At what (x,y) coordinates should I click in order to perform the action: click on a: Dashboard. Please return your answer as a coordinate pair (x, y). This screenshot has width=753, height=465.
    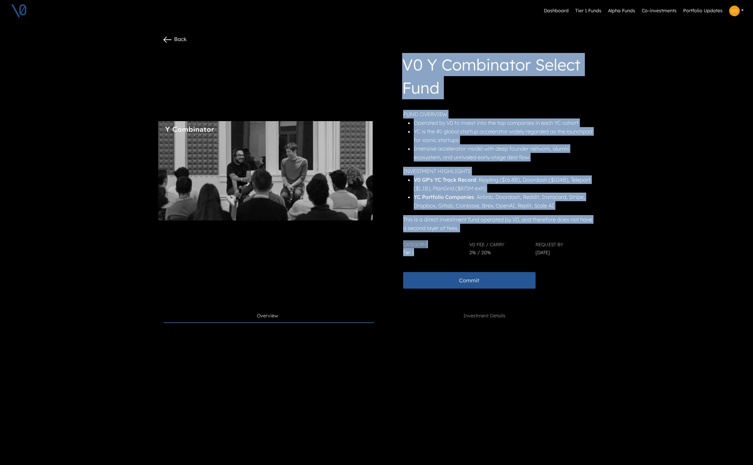
    Looking at the image, I should click on (556, 11).